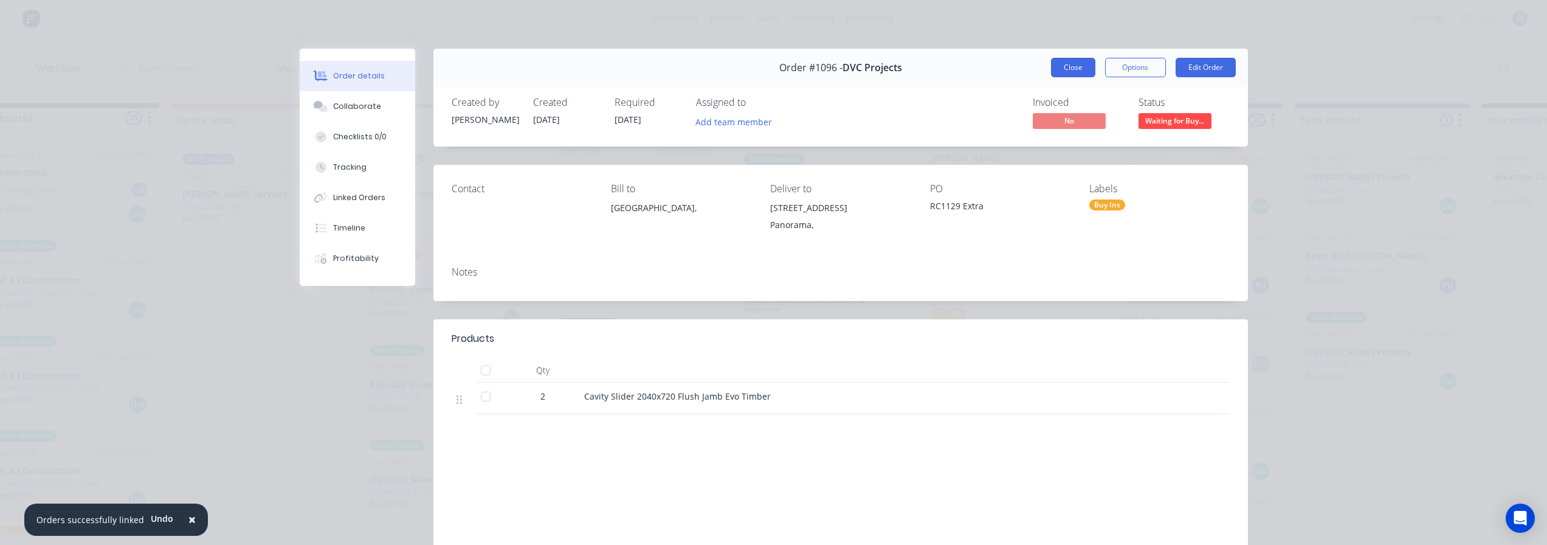  Describe the element at coordinates (350, 167) in the screenshot. I see `div: Tracking` at that location.